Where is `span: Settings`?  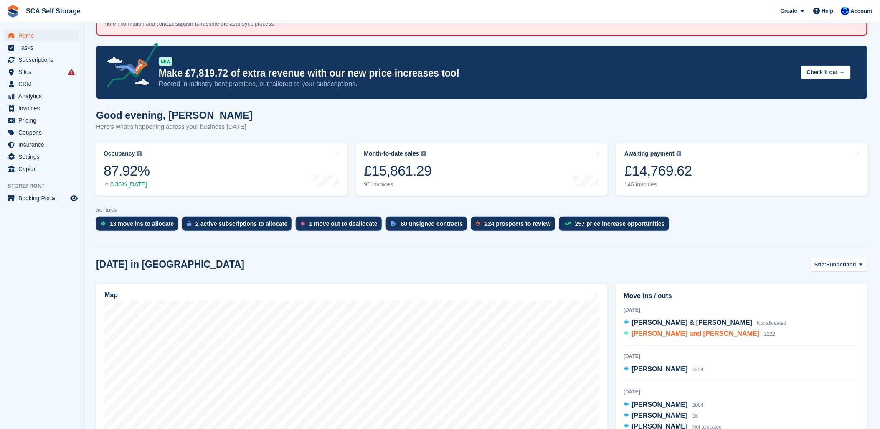
span: Settings is located at coordinates (43, 157).